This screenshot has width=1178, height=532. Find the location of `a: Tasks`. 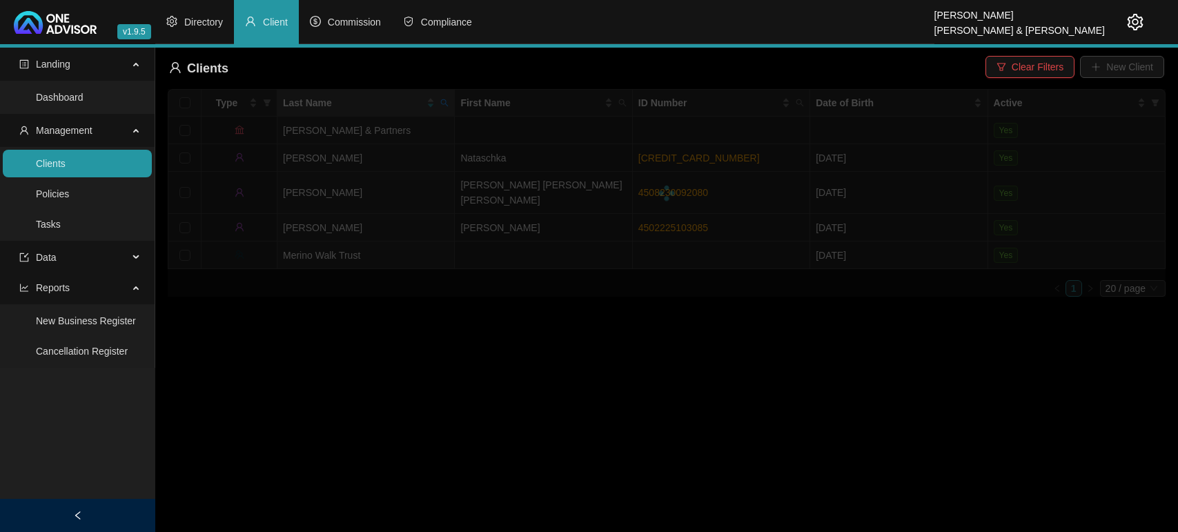

a: Tasks is located at coordinates (48, 224).